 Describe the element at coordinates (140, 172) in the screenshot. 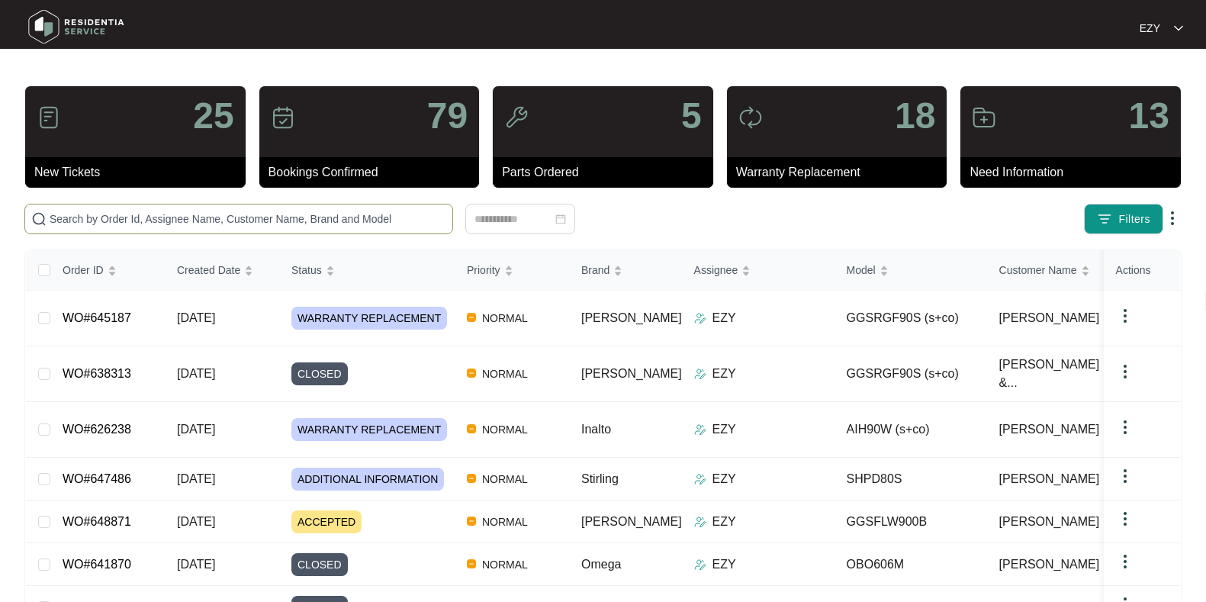

I see `p: New Tickets` at that location.